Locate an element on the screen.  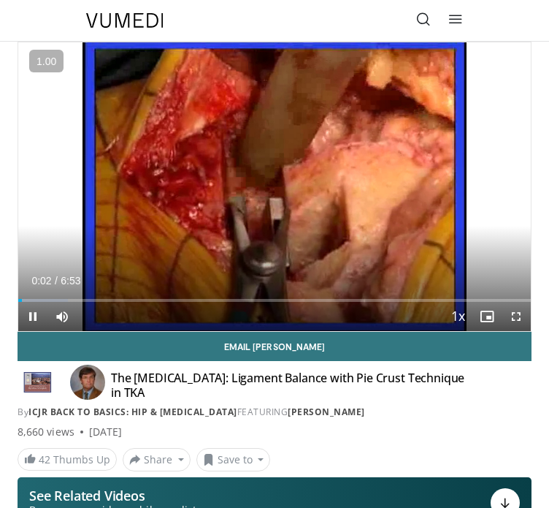
div: By FEATURING is located at coordinates (275, 412).